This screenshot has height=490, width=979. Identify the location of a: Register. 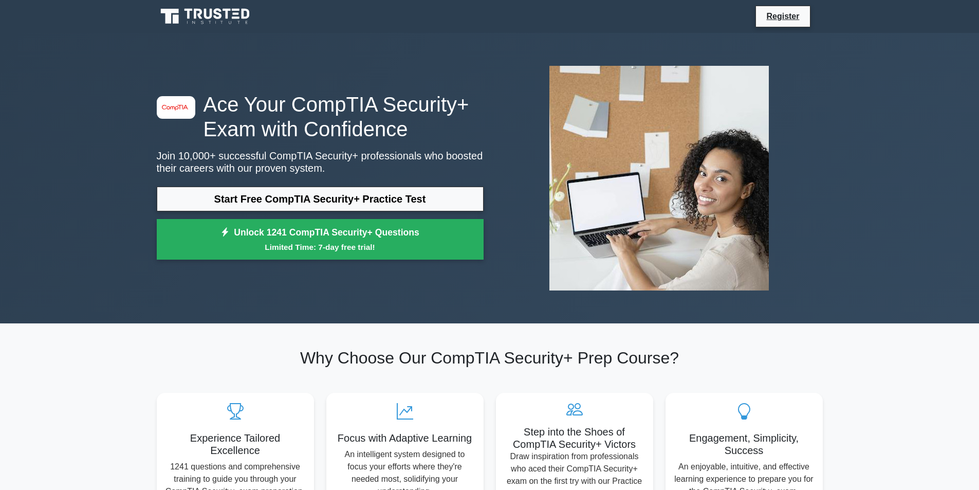
(783, 16).